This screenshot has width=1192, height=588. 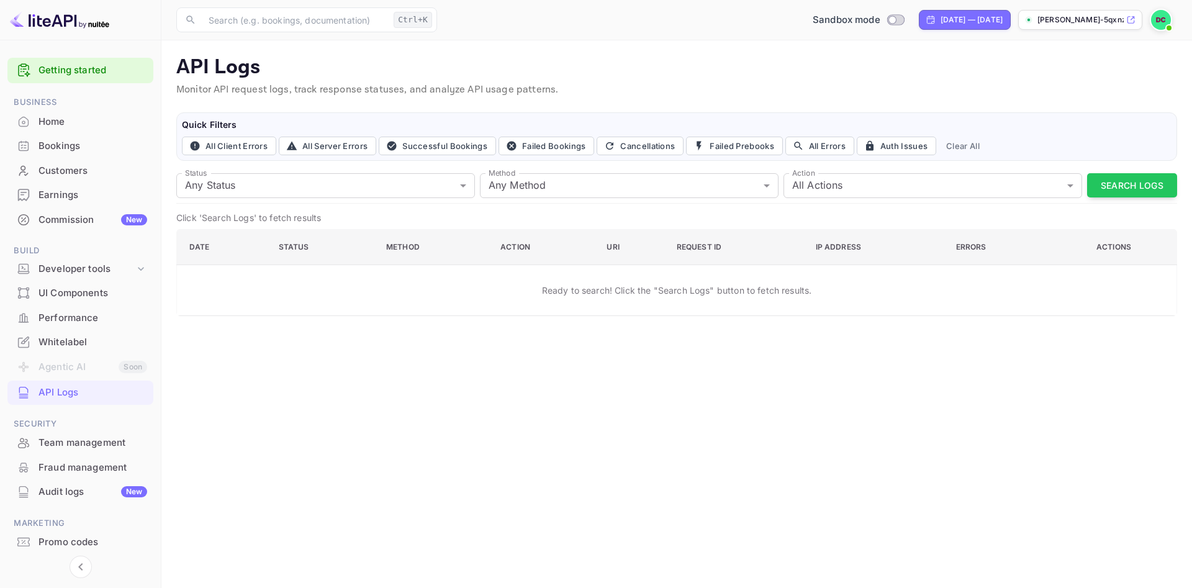 I want to click on div: Audit logs, so click(x=93, y=492).